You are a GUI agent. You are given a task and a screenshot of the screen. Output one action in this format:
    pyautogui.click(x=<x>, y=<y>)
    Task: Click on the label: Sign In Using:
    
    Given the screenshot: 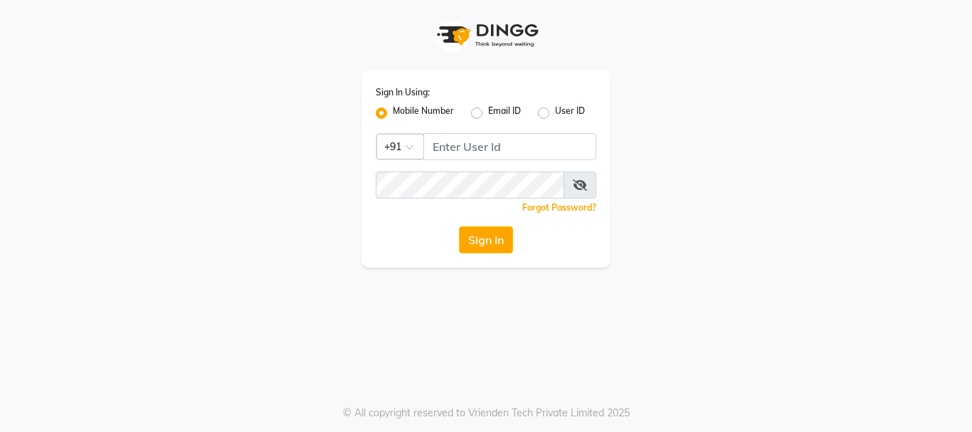 What is the action you would take?
    pyautogui.click(x=403, y=92)
    